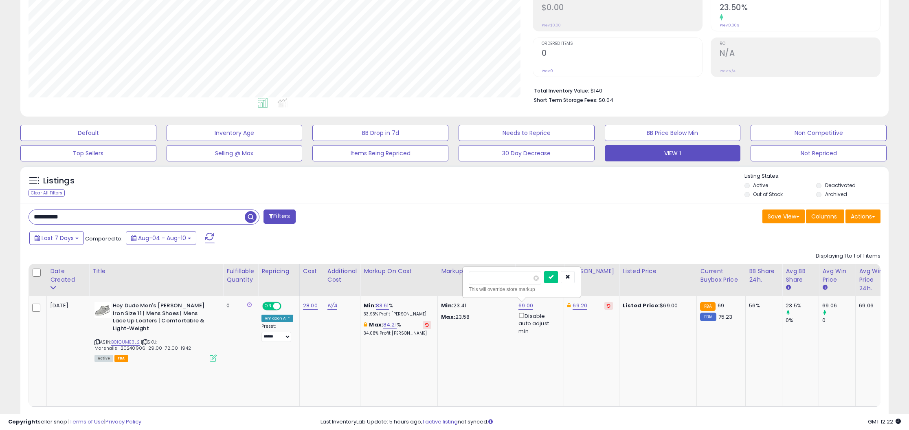 Image resolution: width=909 pixels, height=430 pixels. Describe the element at coordinates (825, 216) in the screenshot. I see `button: Columns` at that location.